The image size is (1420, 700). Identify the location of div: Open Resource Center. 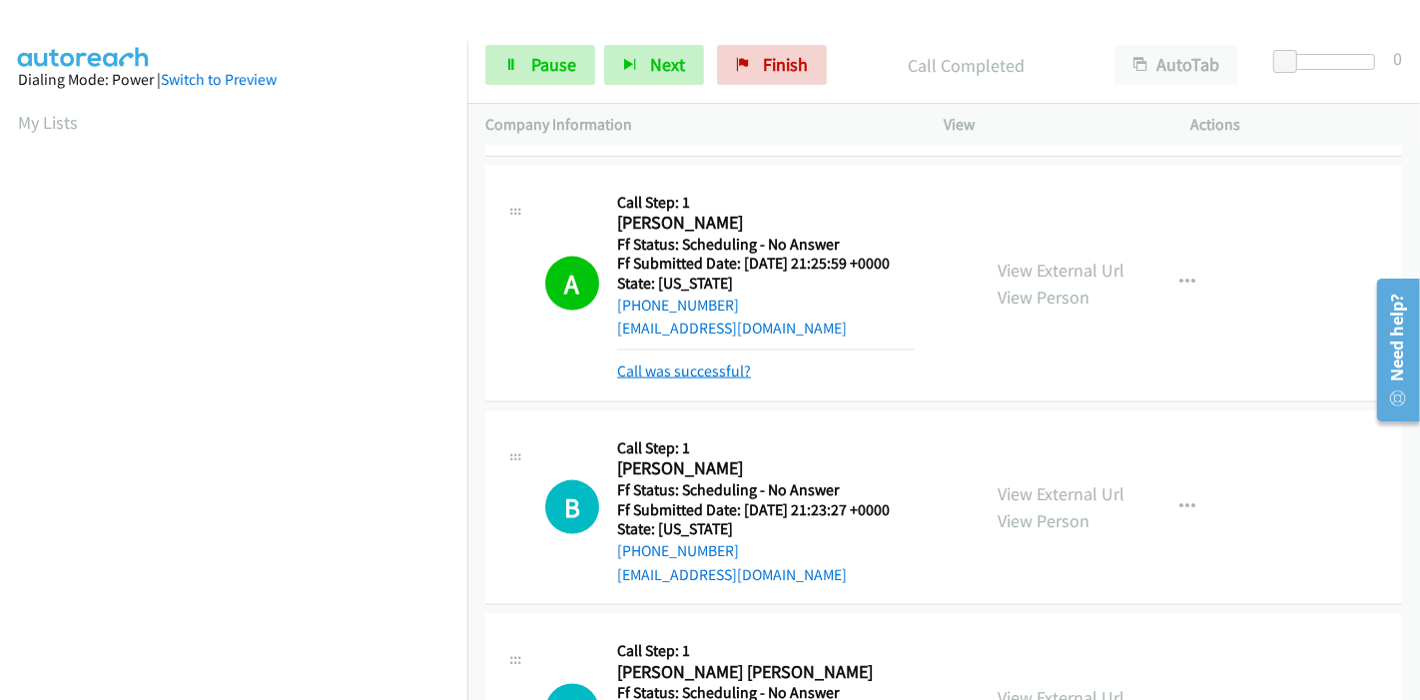
(35, 79).